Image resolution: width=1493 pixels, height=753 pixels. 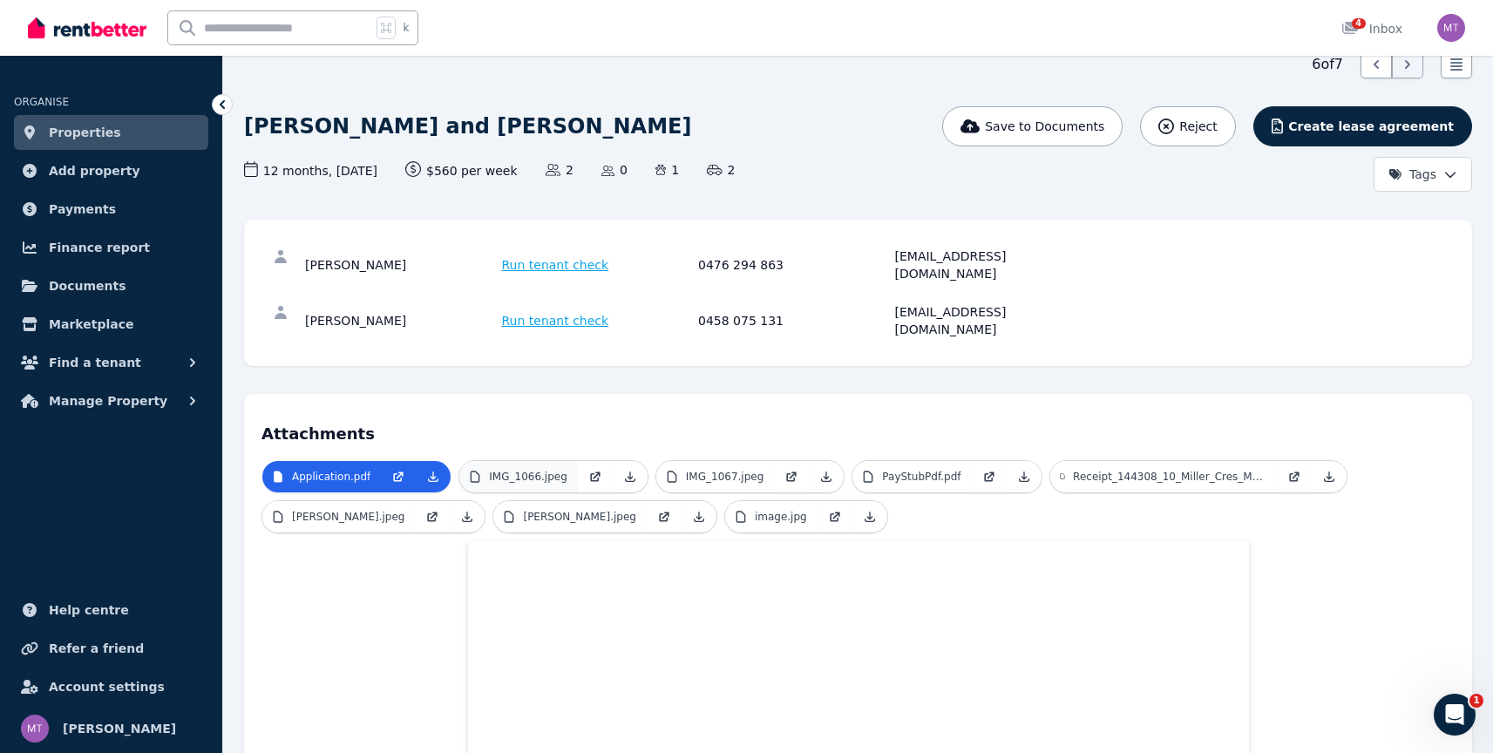 I want to click on a: Refer a friend, so click(x=111, y=648).